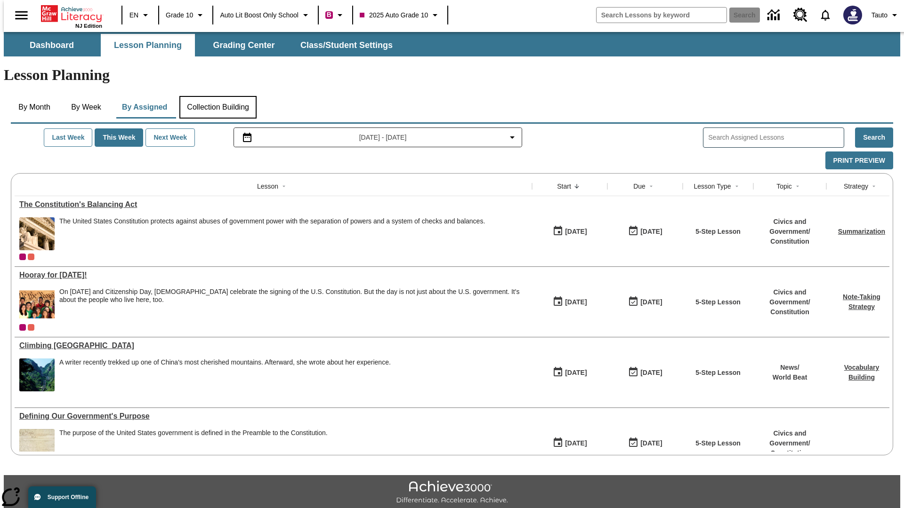 This screenshot has height=508, width=904. What do you see at coordinates (886, 15) in the screenshot?
I see `button: Profile/Settings` at bounding box center [886, 15].